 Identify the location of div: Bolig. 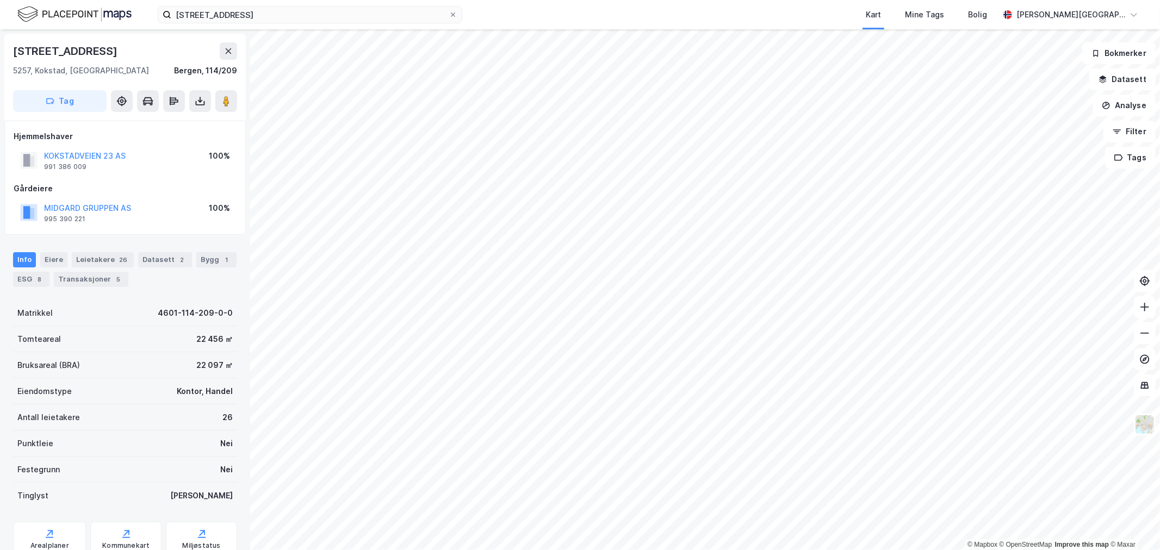
(977, 15).